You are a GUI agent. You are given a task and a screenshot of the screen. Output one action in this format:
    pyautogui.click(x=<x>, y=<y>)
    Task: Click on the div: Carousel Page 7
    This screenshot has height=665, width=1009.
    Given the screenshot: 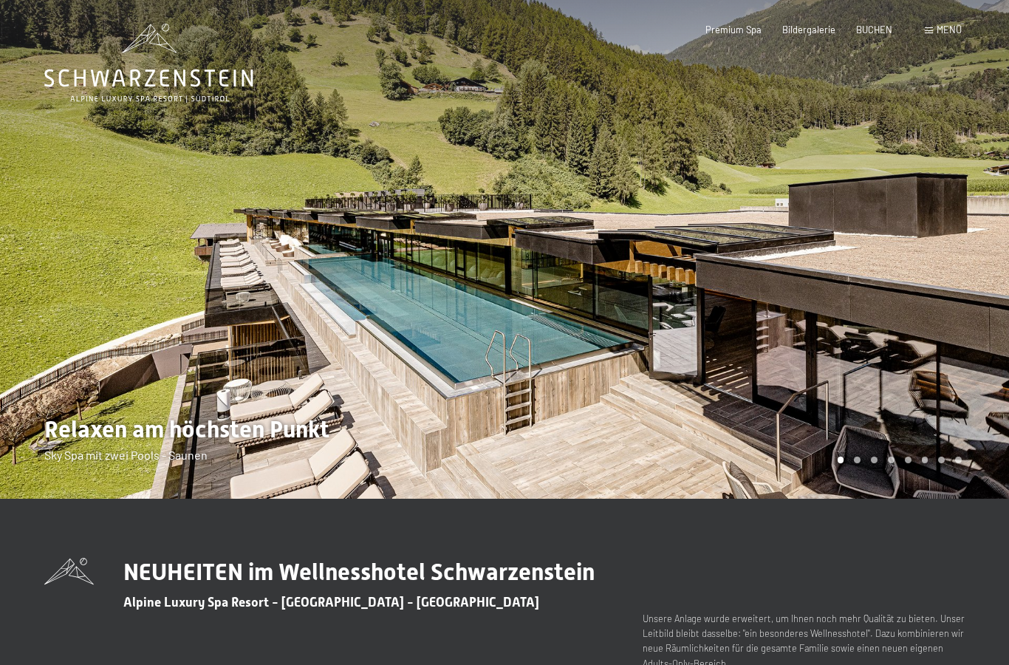 What is the action you would take?
    pyautogui.click(x=941, y=459)
    